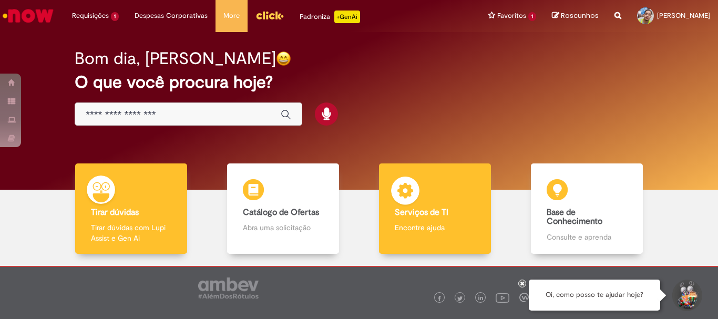 Image resolution: width=718 pixels, height=319 pixels. What do you see at coordinates (131, 233) in the screenshot?
I see `p: Tirar dúvidas com Lupi Assist e Gen Ai` at bounding box center [131, 233].